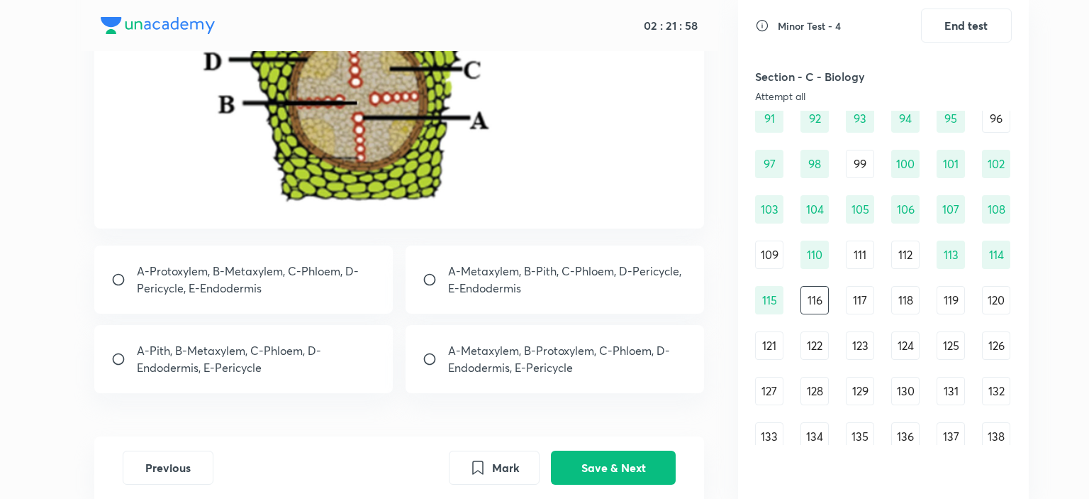 The image size is (1089, 499). I want to click on div: 109, so click(770, 255).